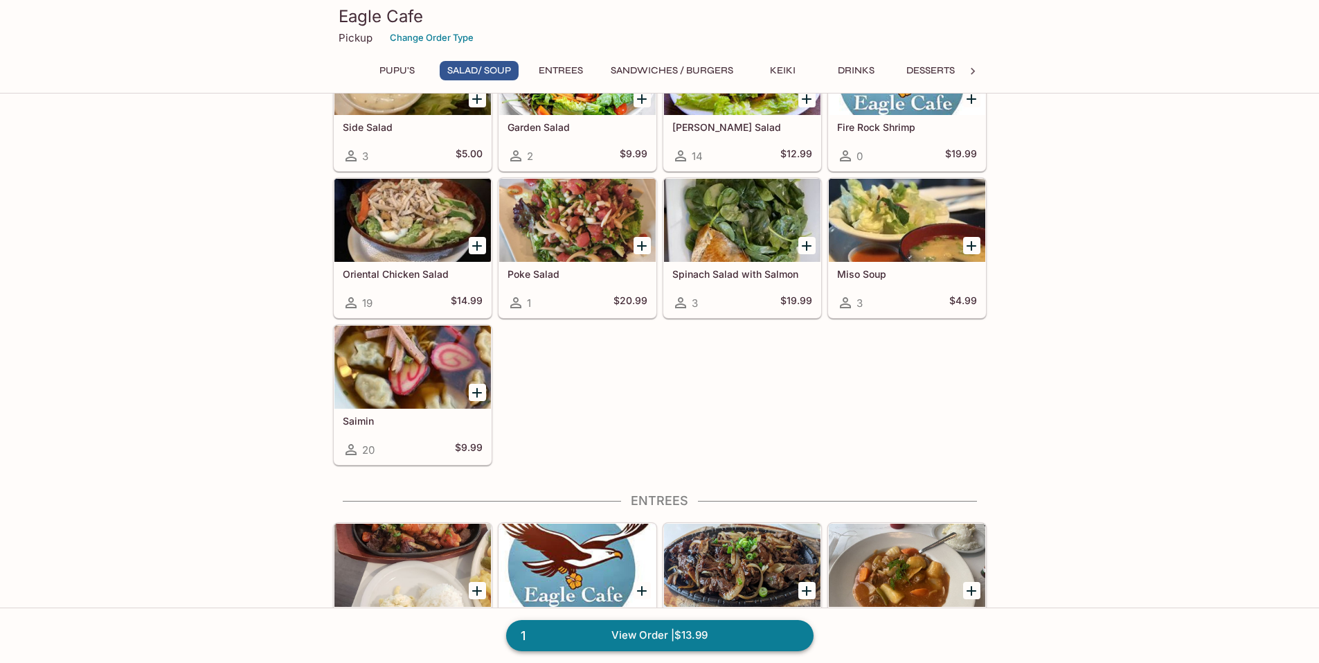  Describe the element at coordinates (742, 273) in the screenshot. I see `h5: Spinach Salad with Salmon` at that location.